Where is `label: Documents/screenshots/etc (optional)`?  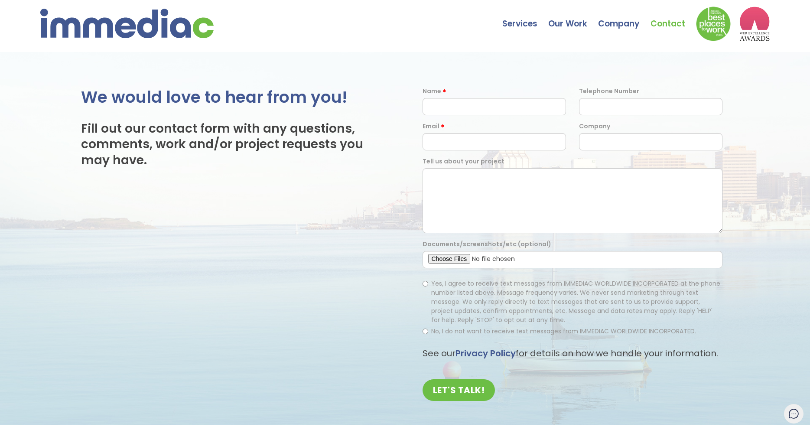
label: Documents/screenshots/etc (optional) is located at coordinates (487, 244).